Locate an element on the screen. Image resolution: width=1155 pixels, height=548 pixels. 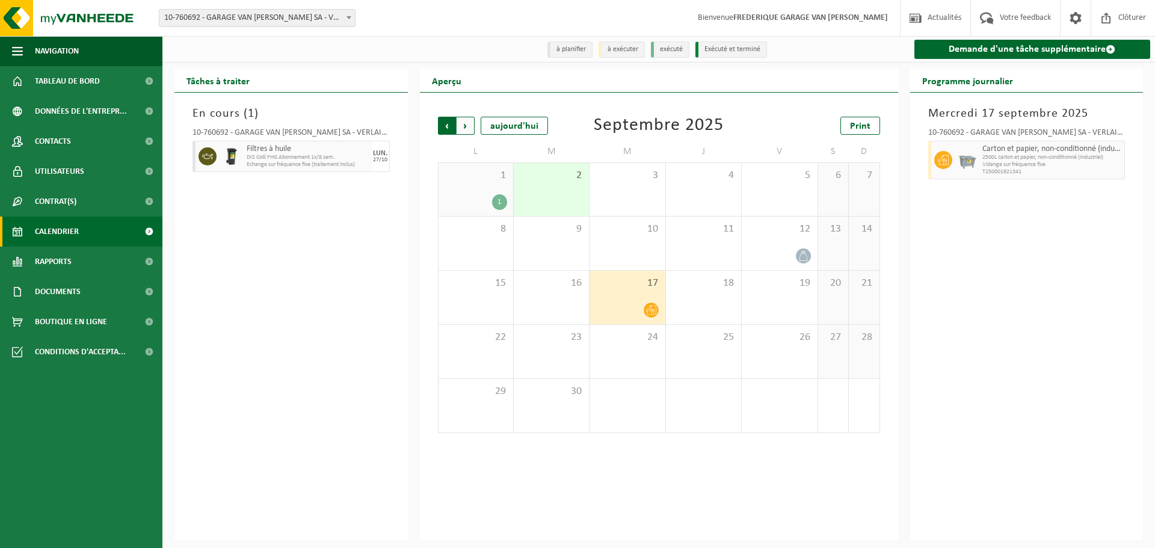
span: DIS Colli FHG Abonnement 1x/8 sem. is located at coordinates (307, 158).